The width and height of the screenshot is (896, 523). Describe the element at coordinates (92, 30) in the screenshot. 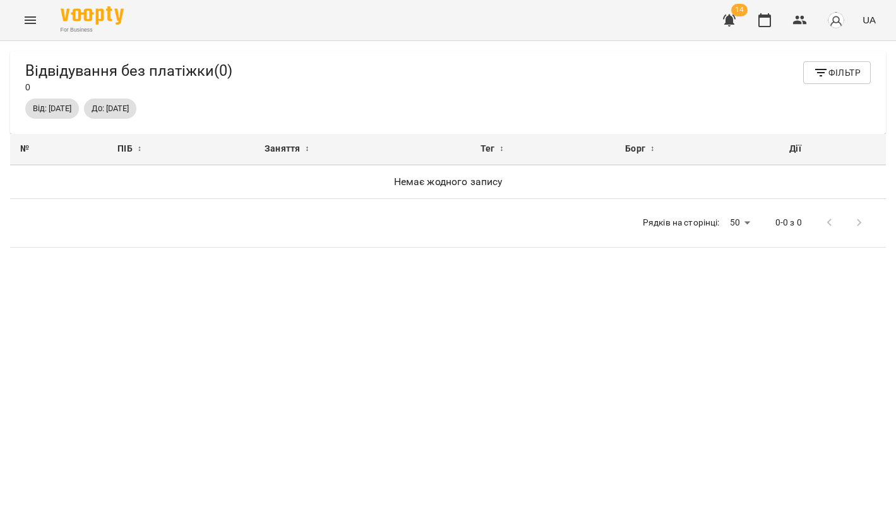

I see `span: For Business` at that location.